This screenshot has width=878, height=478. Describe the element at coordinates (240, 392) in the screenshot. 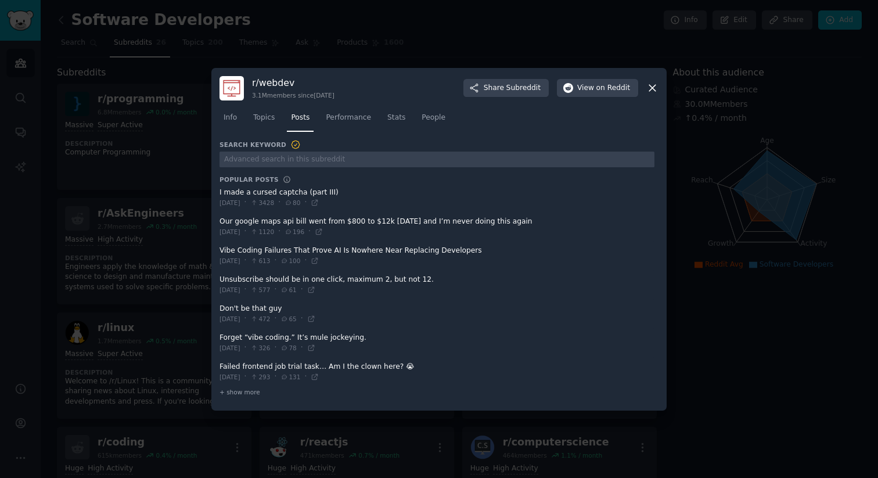

I see `span: + show more` at that location.